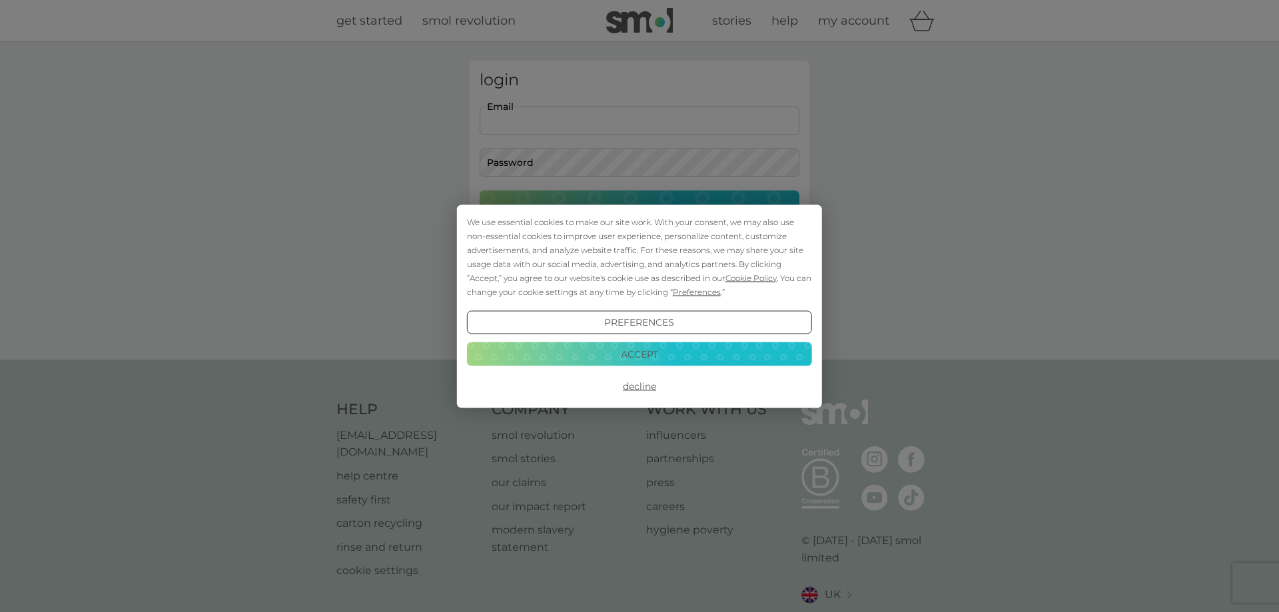 The height and width of the screenshot is (612, 1279). I want to click on button: Preferences, so click(639, 322).